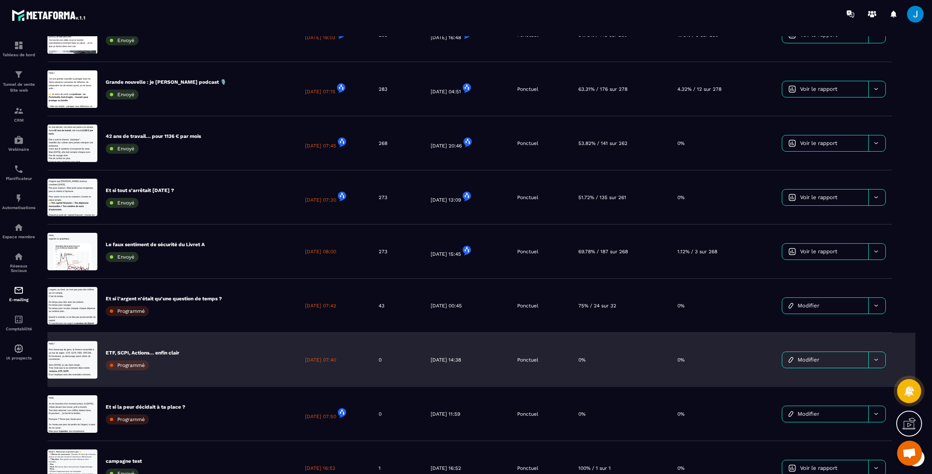  Describe the element at coordinates (83, 37) in the screenshot. I see `p: • 🥇 : Vous guider pour bien démarrer votre formation.` at that location.